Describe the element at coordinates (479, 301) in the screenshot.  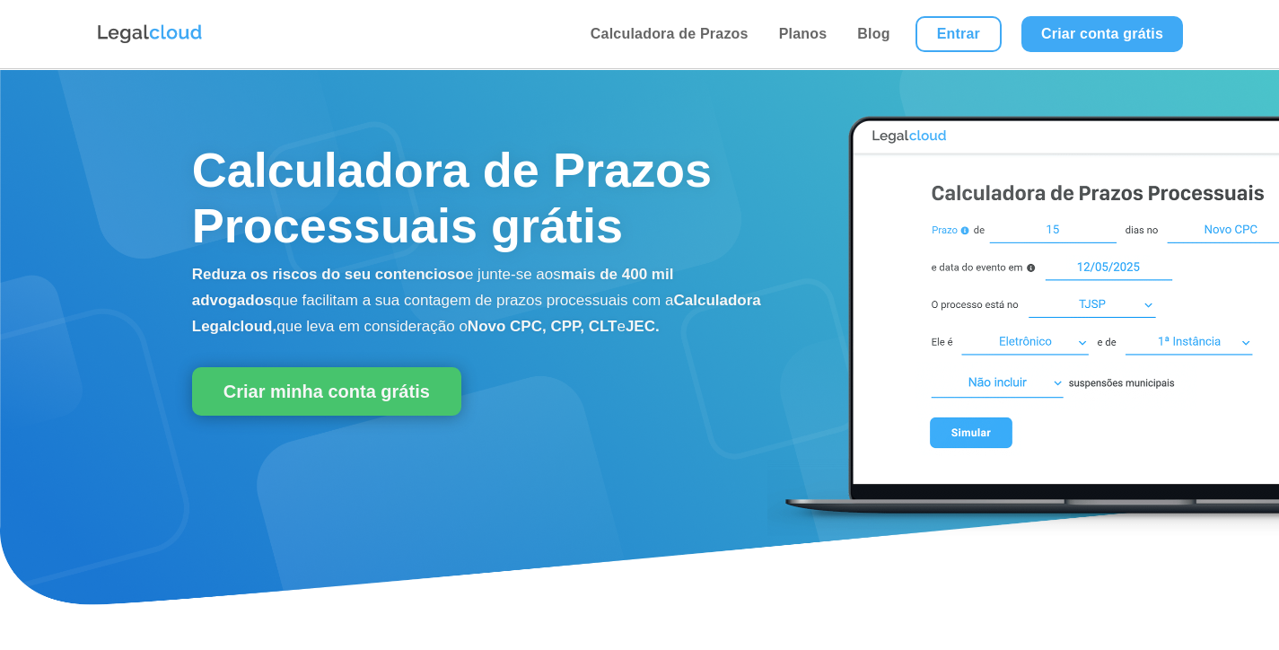
I see `p: e junte-se aos que facilitam a sua contagem de prazos processuais com a que leva em consideração o e` at that location.